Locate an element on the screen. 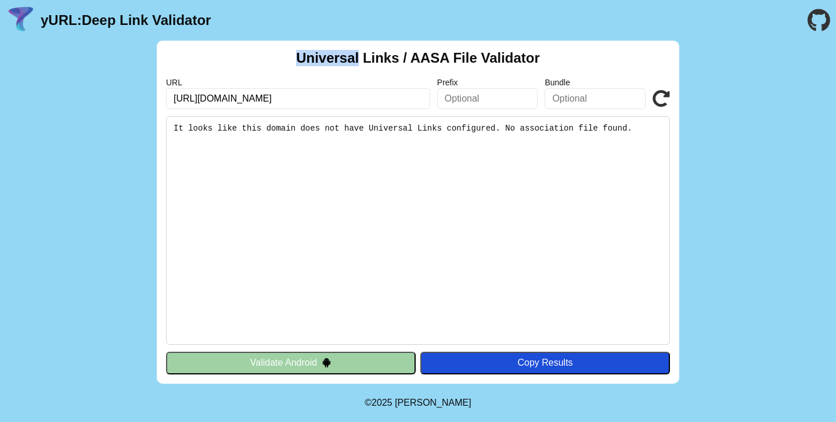 The width and height of the screenshot is (836, 422). img: yURL Logo is located at coordinates (21, 20).